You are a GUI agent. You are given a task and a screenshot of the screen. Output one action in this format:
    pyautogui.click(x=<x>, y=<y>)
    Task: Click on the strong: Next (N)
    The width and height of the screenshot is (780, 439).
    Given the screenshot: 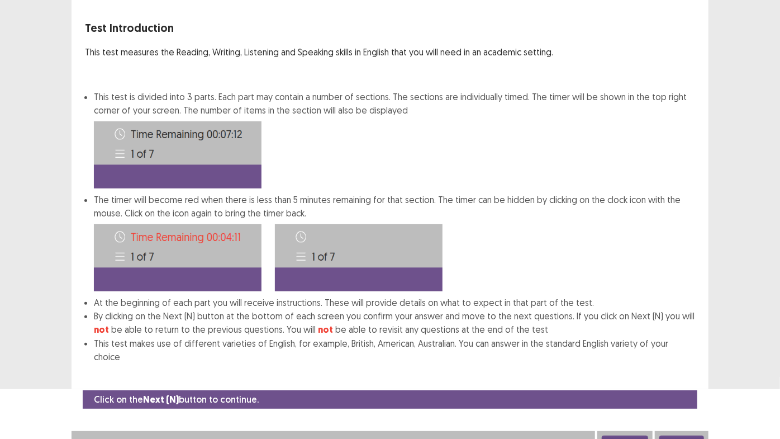 What is the action you would take?
    pyautogui.click(x=161, y=399)
    